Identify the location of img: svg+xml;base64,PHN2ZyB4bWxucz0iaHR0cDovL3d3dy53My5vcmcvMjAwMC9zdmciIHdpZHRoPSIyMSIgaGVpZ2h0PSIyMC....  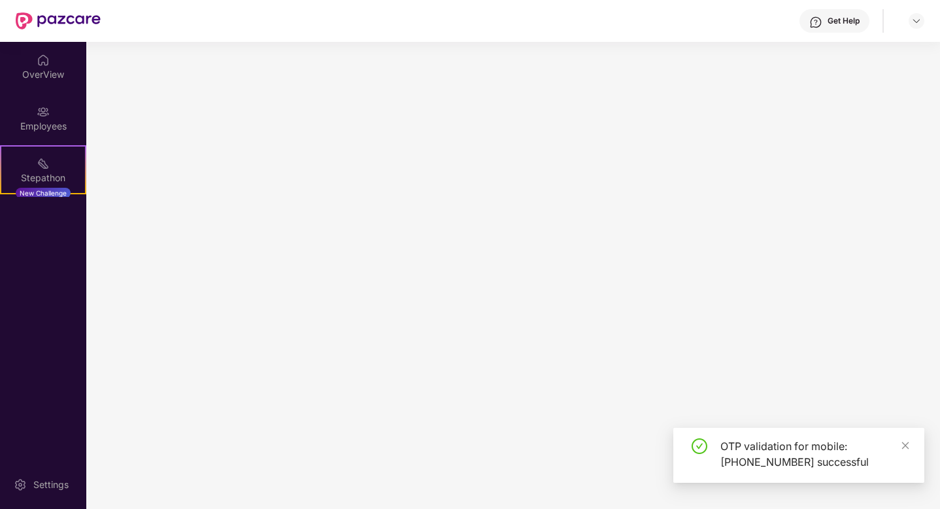
(43, 163).